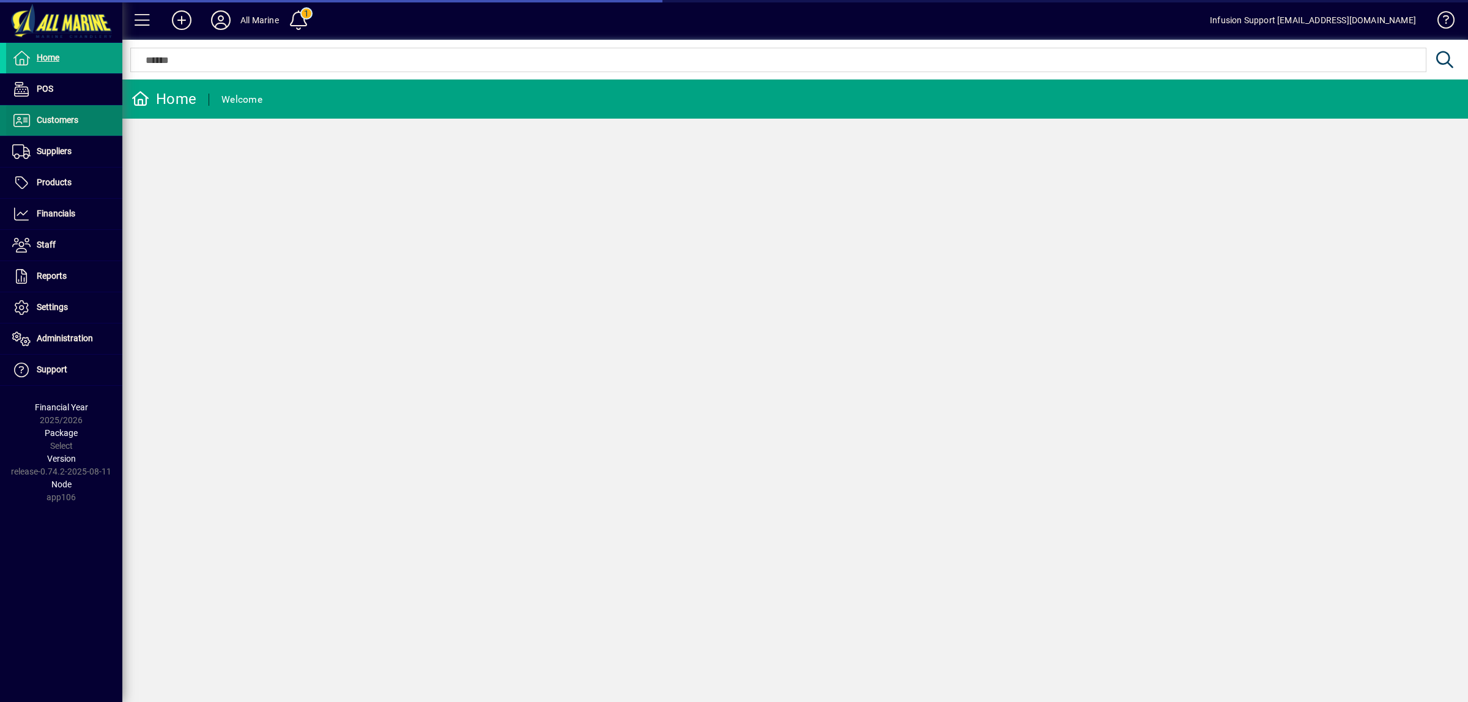  Describe the element at coordinates (52, 369) in the screenshot. I see `span: Support` at that location.